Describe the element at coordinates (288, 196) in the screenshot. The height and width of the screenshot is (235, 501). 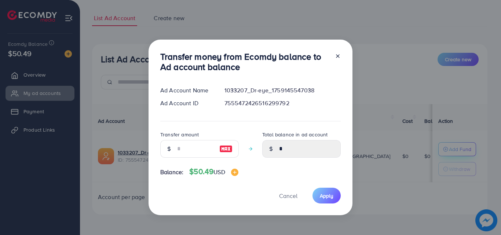
I see `span: Cancel` at that location.